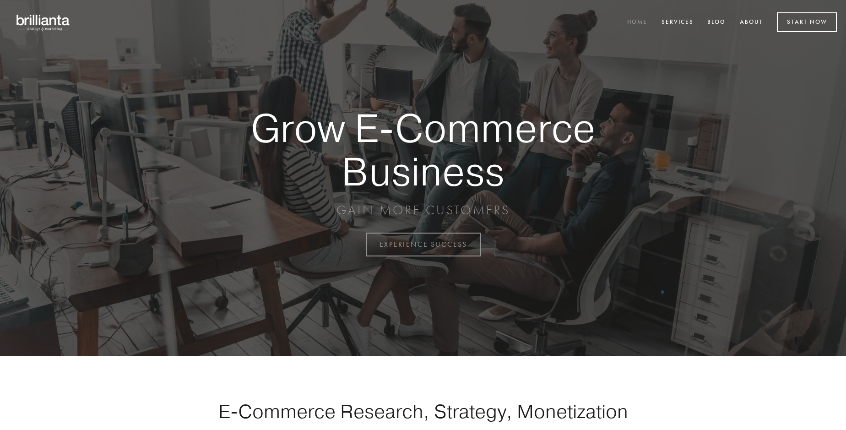 The height and width of the screenshot is (430, 846). I want to click on p: GAIN MORE CUSTOMERS, so click(423, 210).